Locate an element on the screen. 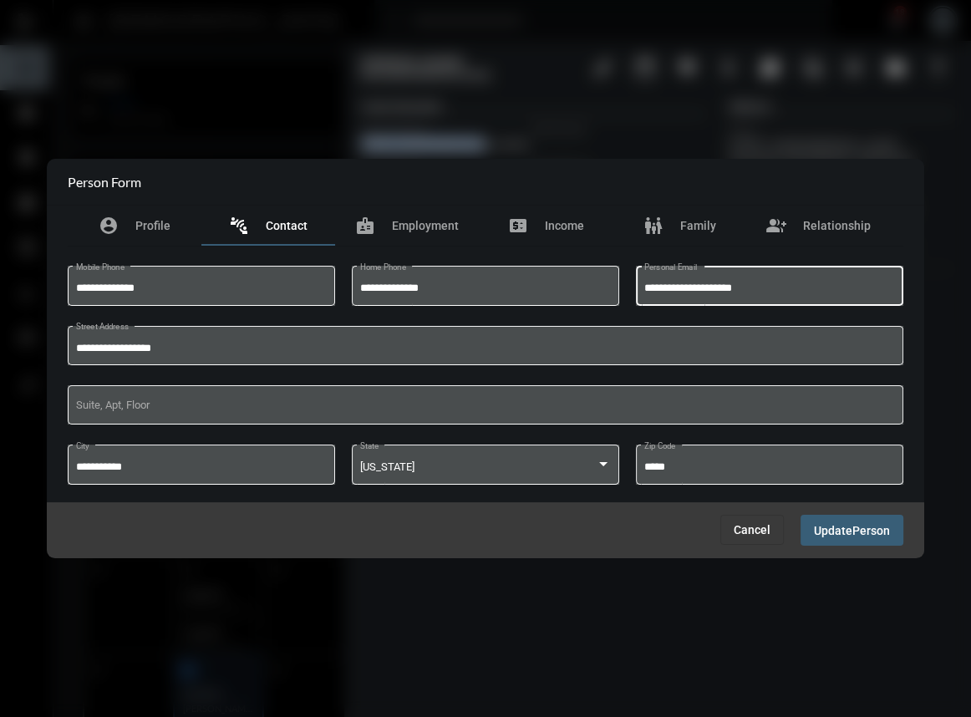  mat-icon: price_change is located at coordinates (518, 226).